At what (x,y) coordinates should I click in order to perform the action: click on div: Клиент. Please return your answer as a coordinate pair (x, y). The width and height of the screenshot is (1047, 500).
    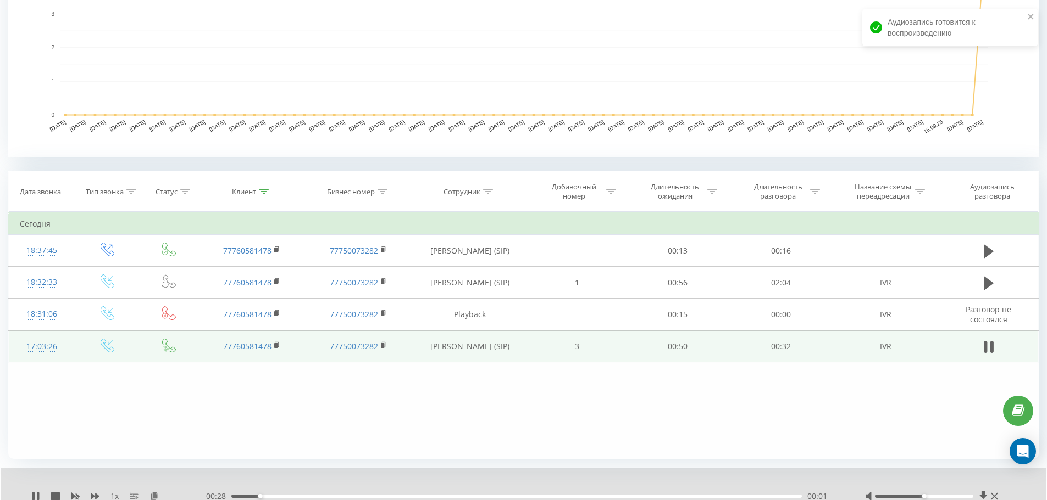
    Looking at the image, I should click on (244, 192).